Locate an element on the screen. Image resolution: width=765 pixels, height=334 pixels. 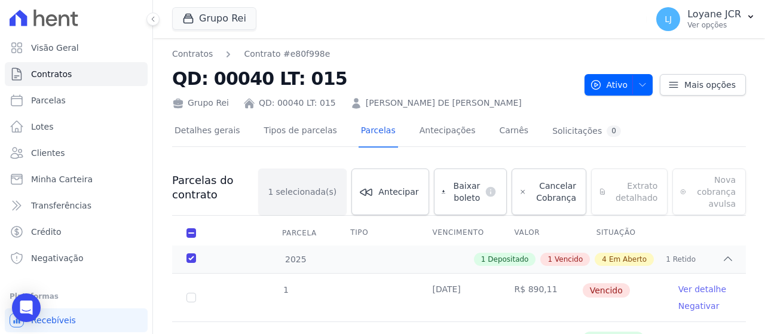
div: Grupo Rei is located at coordinates (200, 103).